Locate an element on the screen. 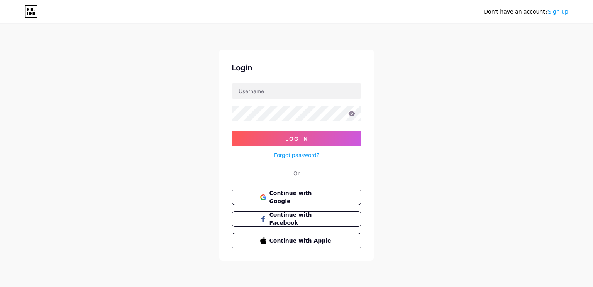  div: Or is located at coordinates (297, 173).